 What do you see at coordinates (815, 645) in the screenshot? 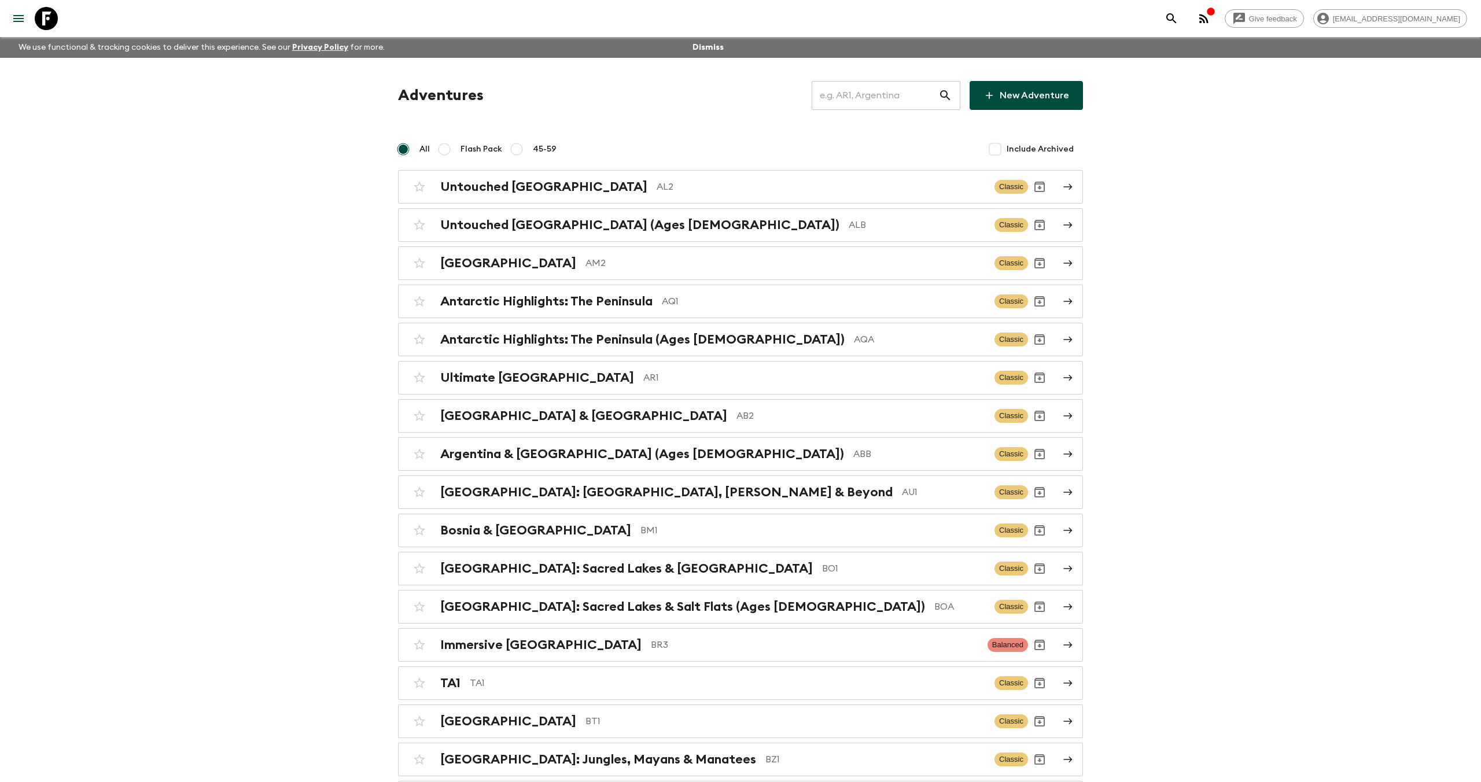
I see `p: BR3` at bounding box center [815, 645].